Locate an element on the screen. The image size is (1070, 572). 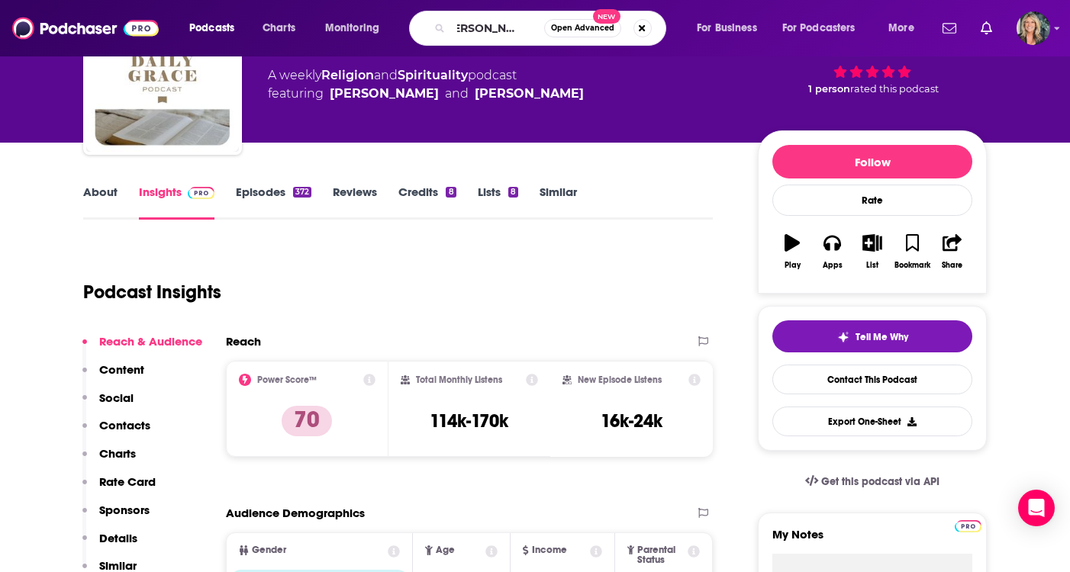
p: Social is located at coordinates (116, 397).